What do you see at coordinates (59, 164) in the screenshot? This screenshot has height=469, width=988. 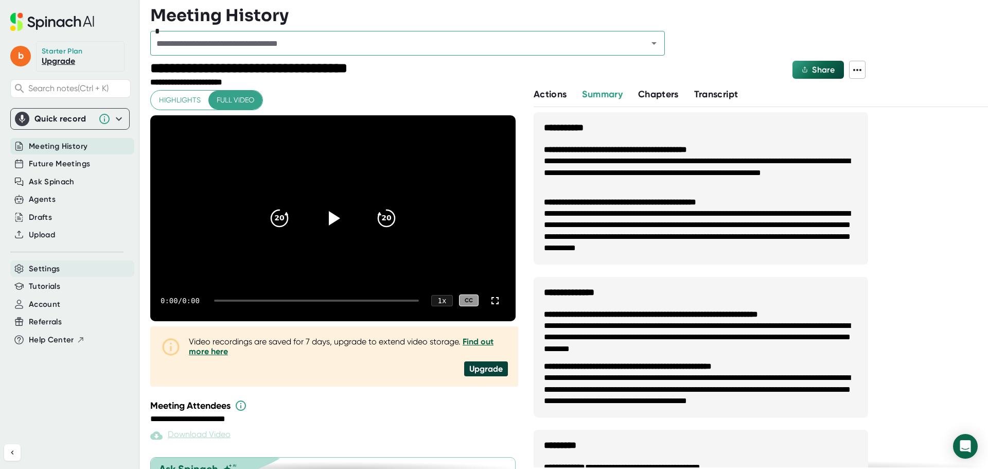 I see `span: Future Meetings` at bounding box center [59, 164].